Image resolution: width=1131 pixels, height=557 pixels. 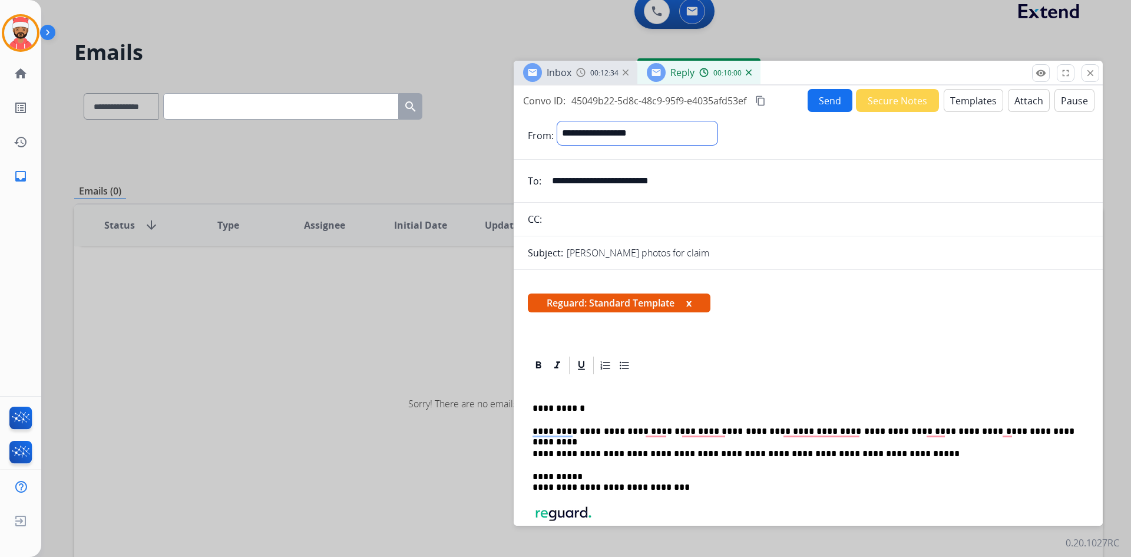 What do you see at coordinates (1041, 73) in the screenshot?
I see `mat-icon: remove_red_eye` at bounding box center [1041, 73].